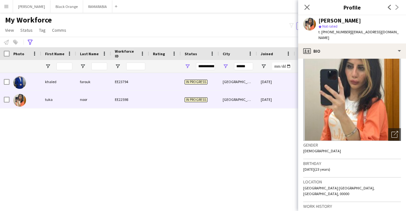 The height and width of the screenshot is (211, 406). What do you see at coordinates (226, 54) in the screenshot?
I see `span: City` at bounding box center [226, 54].